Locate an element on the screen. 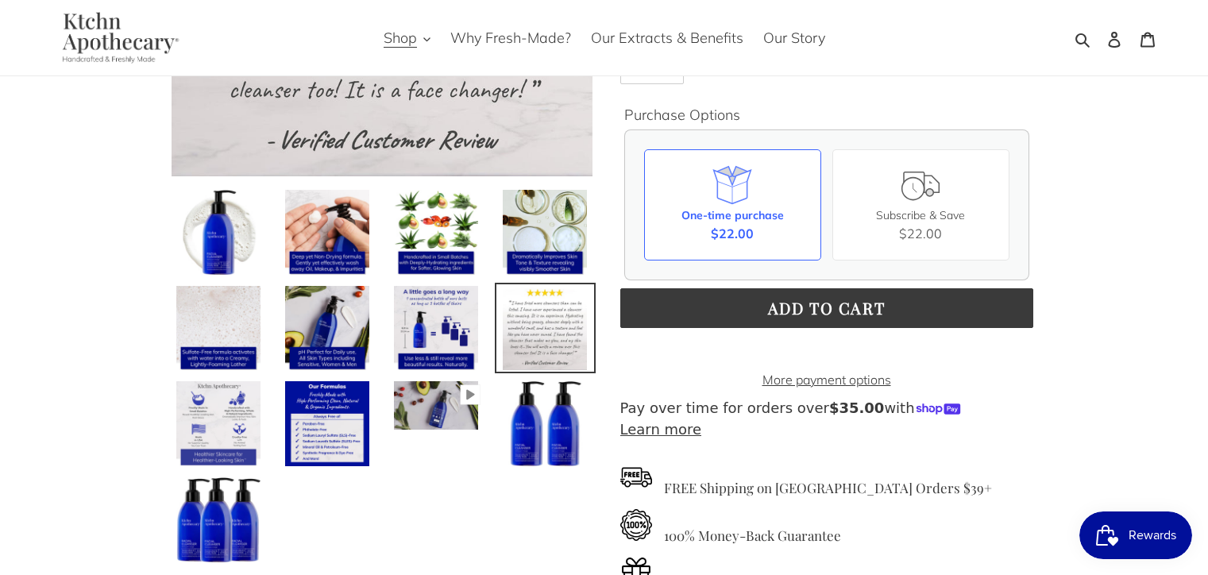 The width and height of the screenshot is (1208, 575). button: Add to cart is located at coordinates (827, 308).